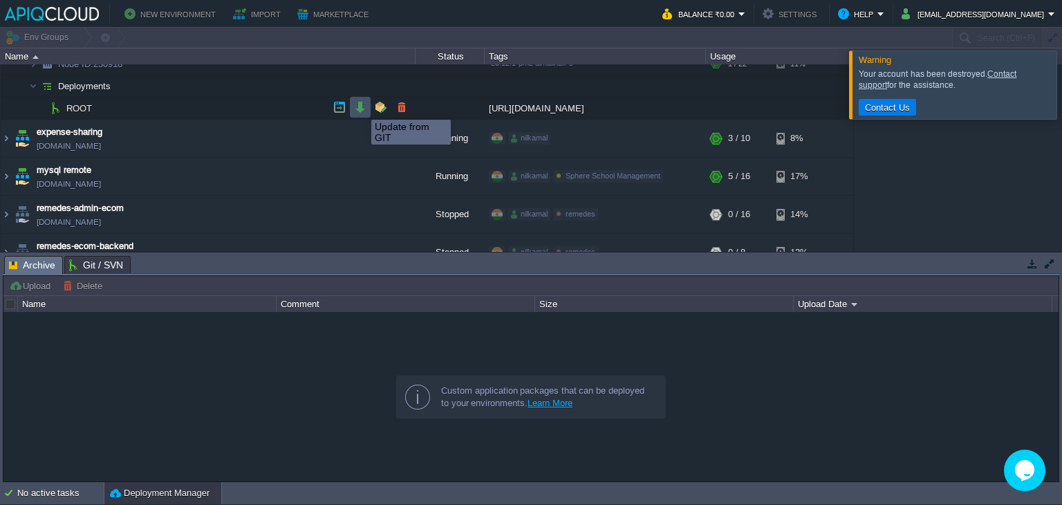 The width and height of the screenshot is (1062, 505). Describe the element at coordinates (406, 304) in the screenshot. I see `div: Comment` at that location.